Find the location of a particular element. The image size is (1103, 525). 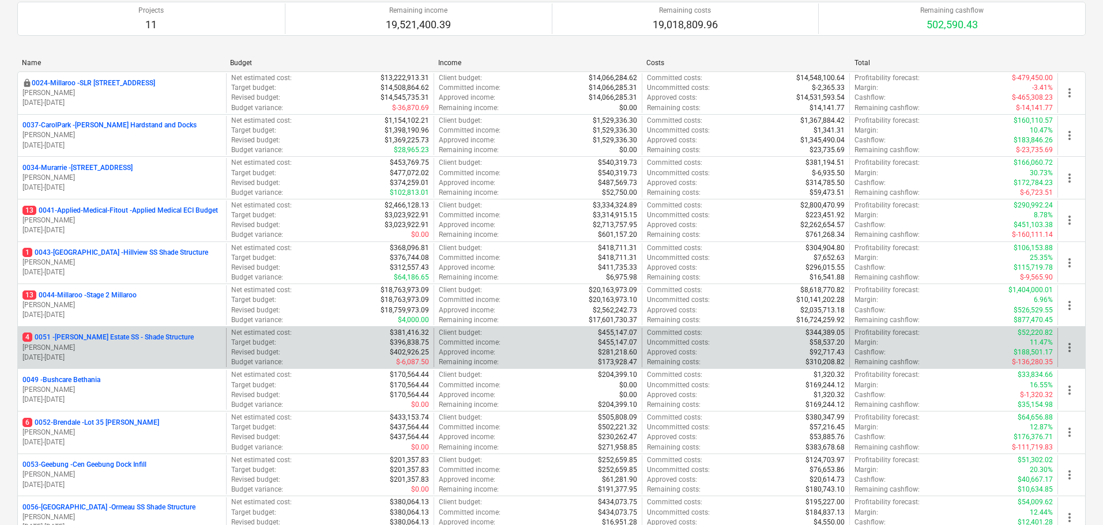

p: $16,724,259.92 is located at coordinates (821, 320).